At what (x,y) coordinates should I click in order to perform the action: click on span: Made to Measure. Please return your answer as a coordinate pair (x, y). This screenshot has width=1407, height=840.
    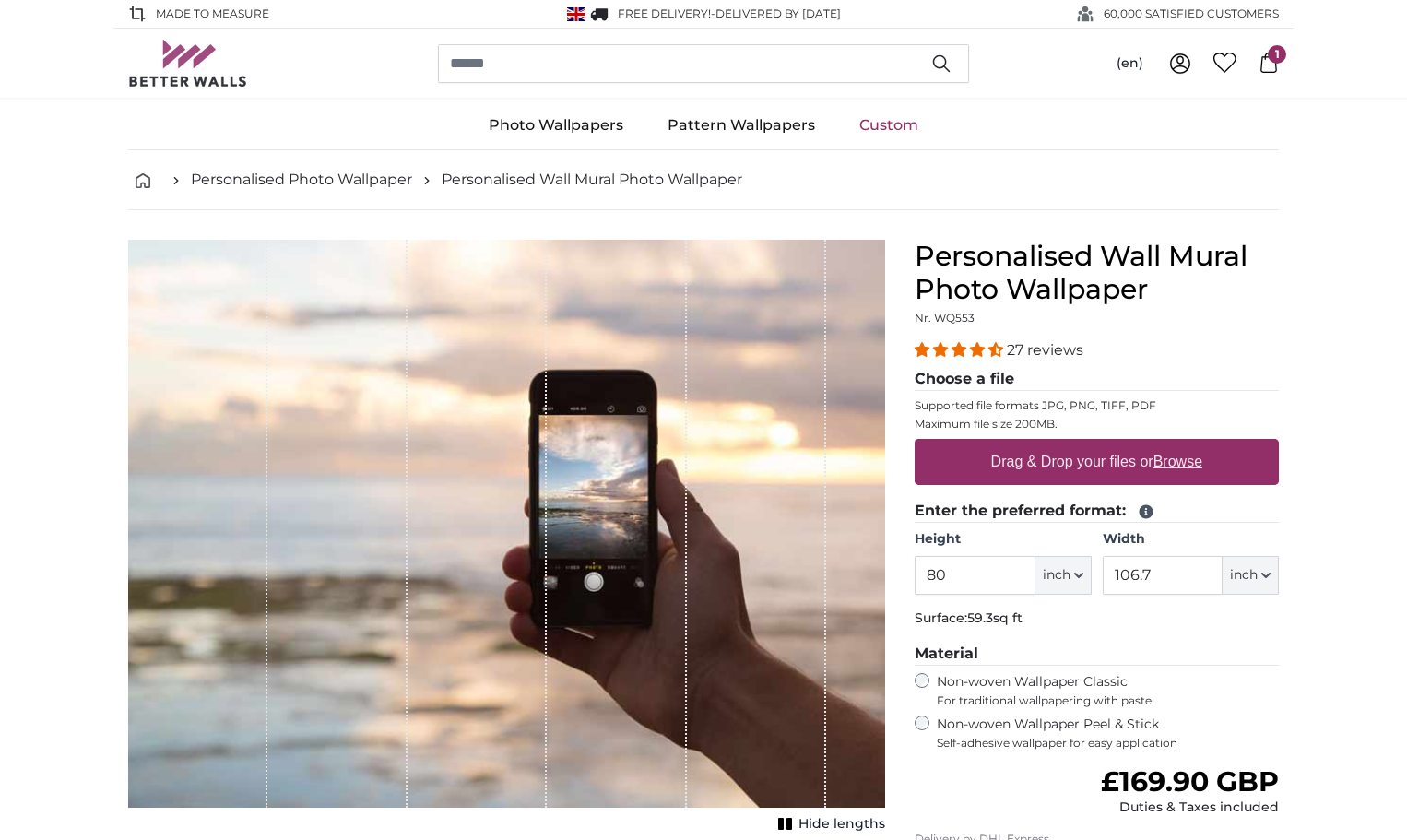
    Looking at the image, I should click on (212, 14).